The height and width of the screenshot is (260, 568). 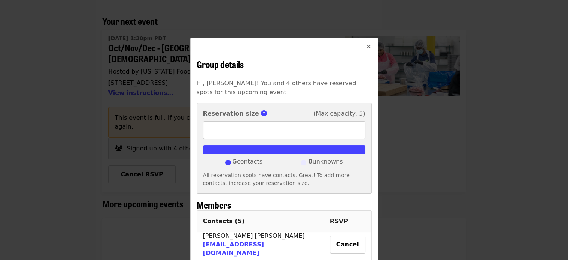 What do you see at coordinates (326, 163) in the screenshot?
I see `span: unknowns` at bounding box center [326, 163].